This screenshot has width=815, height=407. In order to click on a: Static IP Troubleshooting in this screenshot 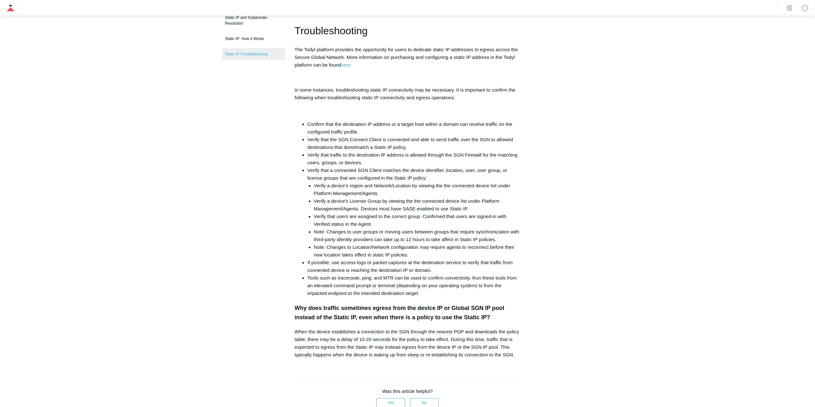, I will do `click(253, 54)`.